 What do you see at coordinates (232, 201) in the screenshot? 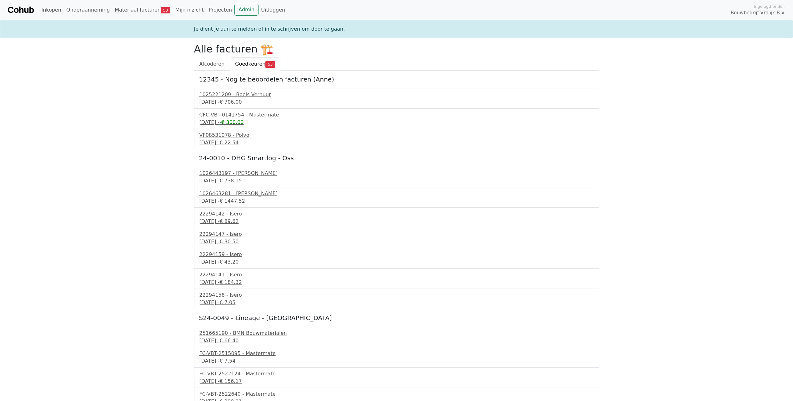
I see `span: € 1447.52` at bounding box center [232, 201].